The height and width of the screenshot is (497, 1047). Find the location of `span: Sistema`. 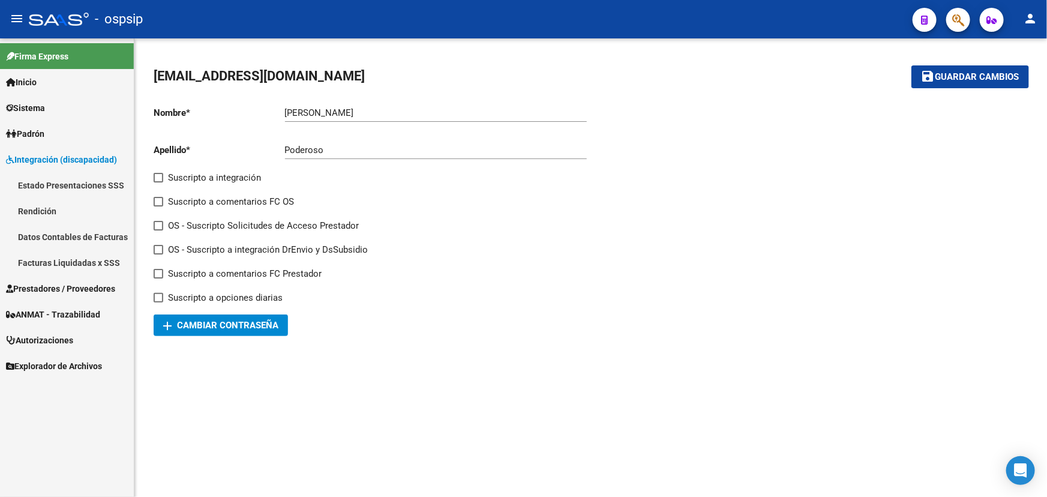

span: Sistema is located at coordinates (25, 108).